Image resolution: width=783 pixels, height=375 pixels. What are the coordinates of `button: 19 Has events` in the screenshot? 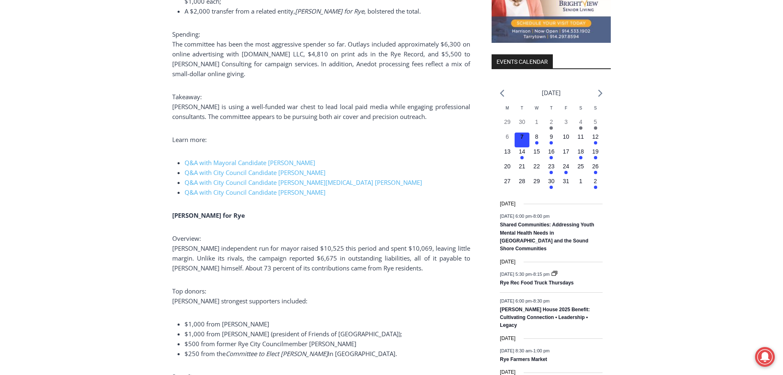 It's located at (596, 155).